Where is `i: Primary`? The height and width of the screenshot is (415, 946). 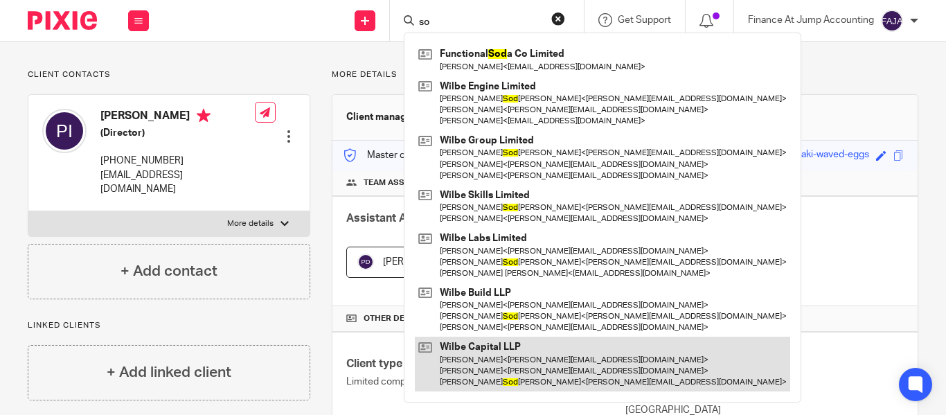
i: Primary is located at coordinates (204, 116).